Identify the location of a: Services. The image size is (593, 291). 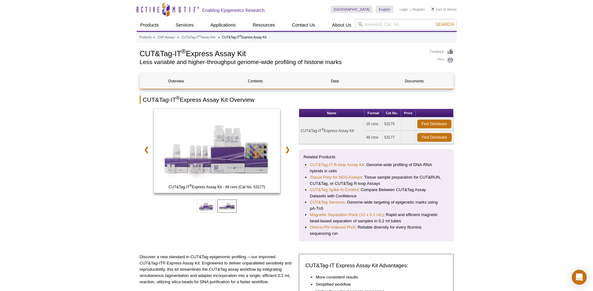
(185, 25).